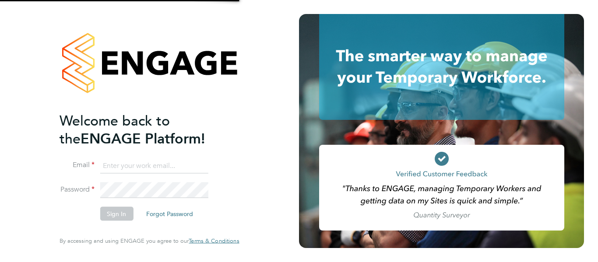 The height and width of the screenshot is (262, 598). Describe the element at coordinates (154, 166) in the screenshot. I see `input: Enter your work email...` at that location.